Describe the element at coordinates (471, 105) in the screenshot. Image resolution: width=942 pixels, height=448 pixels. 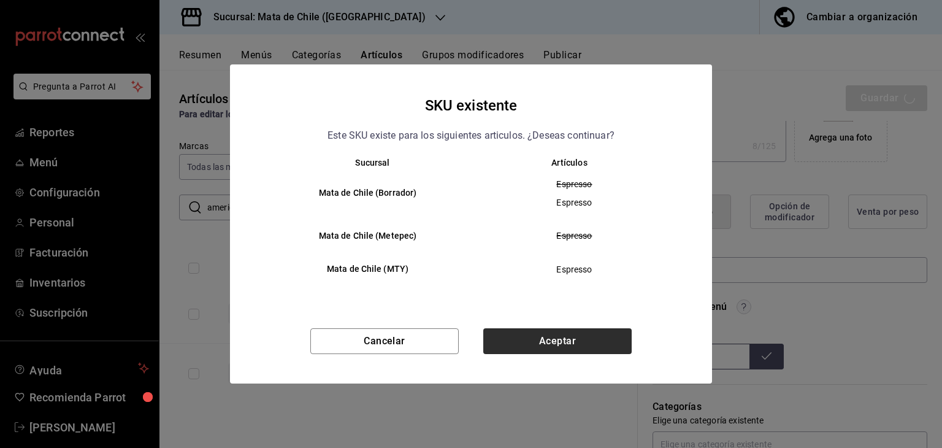
I see `h4: SKU existente` at that location.